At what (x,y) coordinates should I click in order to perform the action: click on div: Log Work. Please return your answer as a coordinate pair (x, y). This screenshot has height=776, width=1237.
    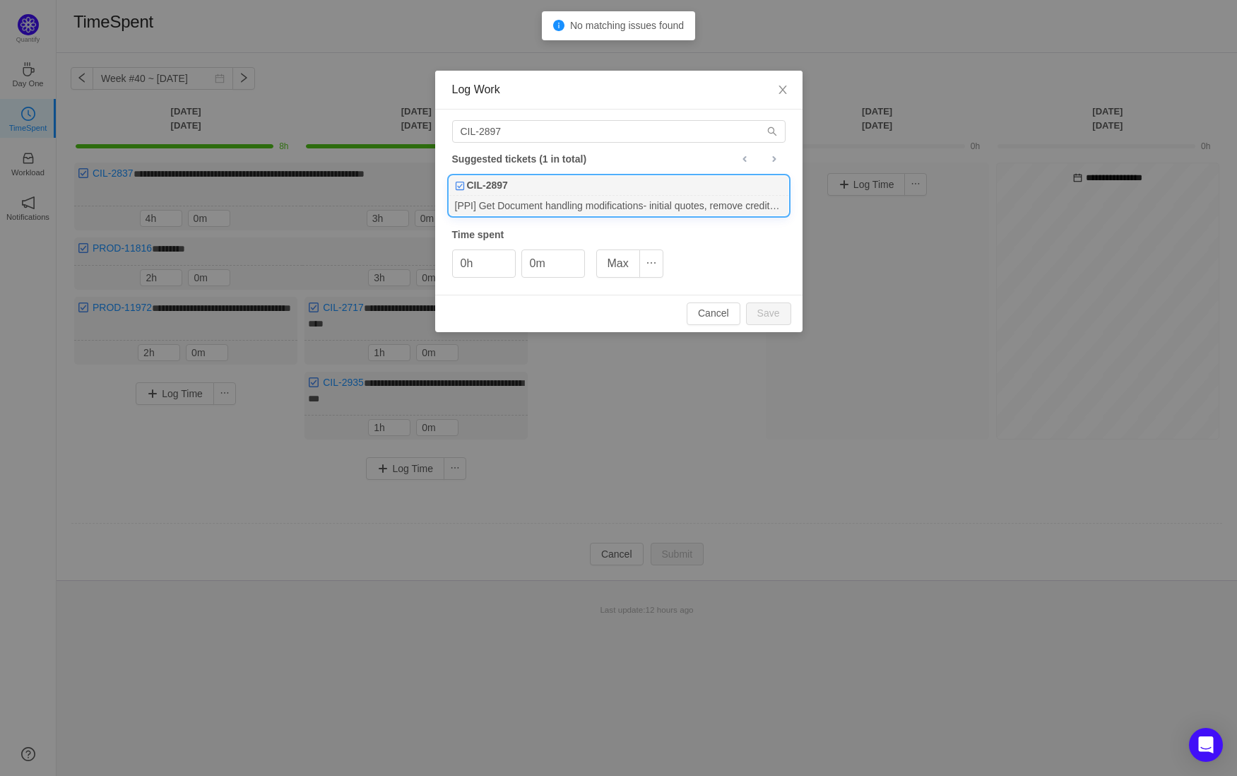
    Looking at the image, I should click on (619, 90).